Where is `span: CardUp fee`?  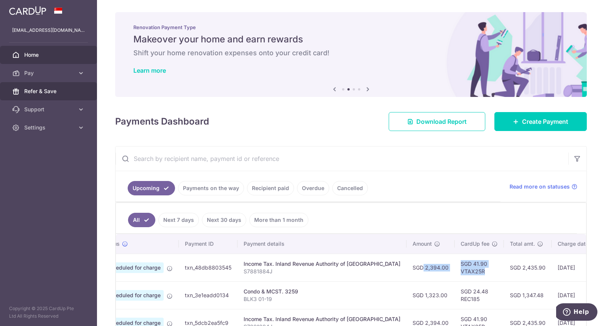
span: CardUp fee is located at coordinates (475, 244).